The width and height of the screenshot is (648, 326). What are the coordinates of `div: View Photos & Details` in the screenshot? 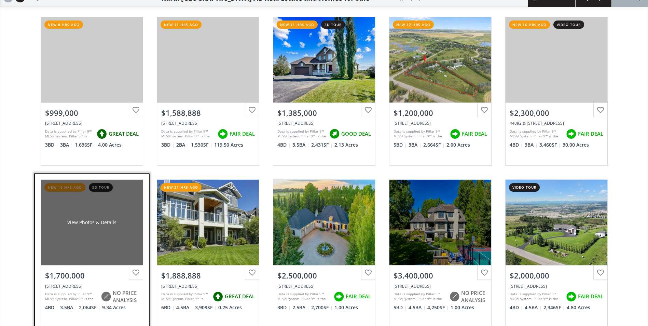 It's located at (92, 223).